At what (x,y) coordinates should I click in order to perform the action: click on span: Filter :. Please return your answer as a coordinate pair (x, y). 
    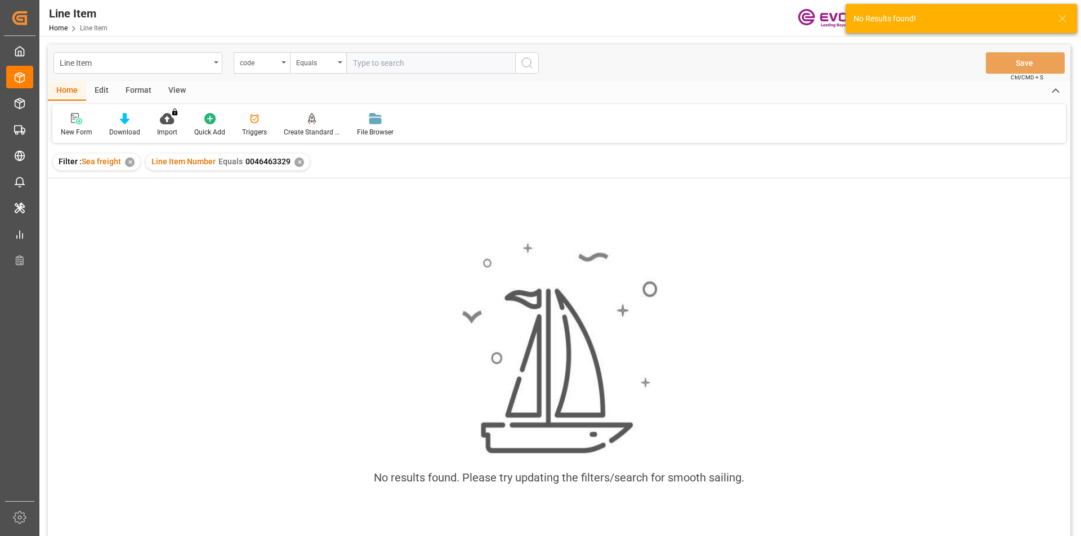
    Looking at the image, I should click on (70, 162).